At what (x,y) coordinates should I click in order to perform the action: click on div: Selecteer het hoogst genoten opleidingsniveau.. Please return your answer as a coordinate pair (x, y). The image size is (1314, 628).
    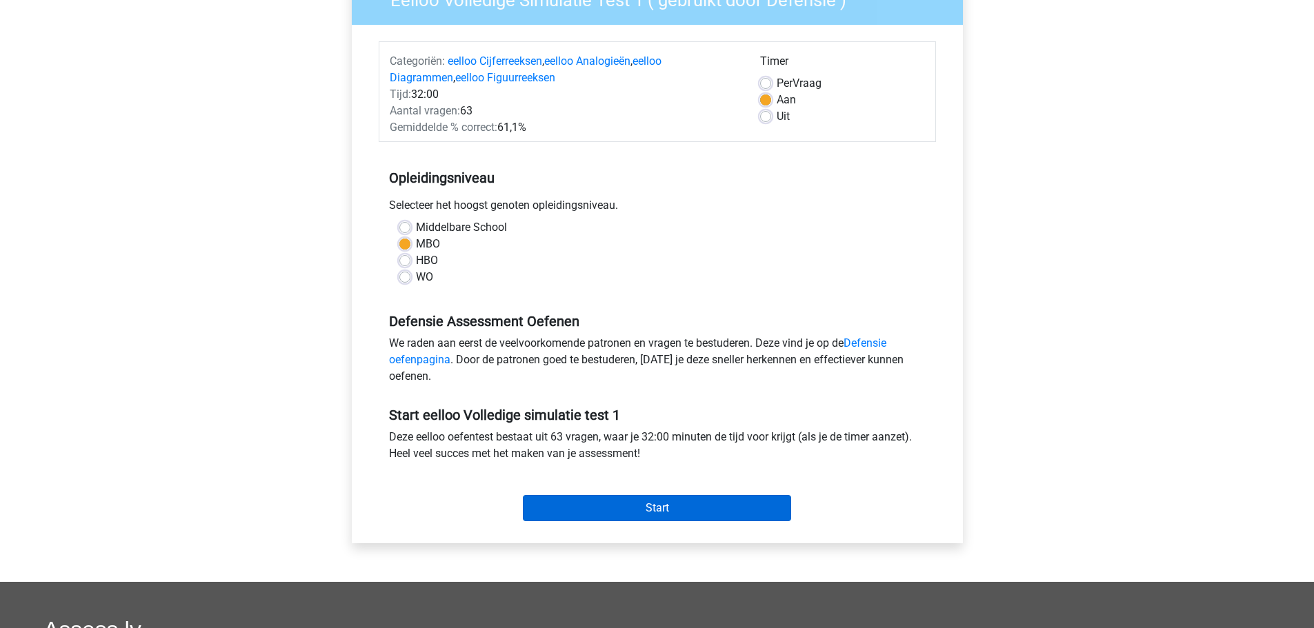
    Looking at the image, I should click on (657, 208).